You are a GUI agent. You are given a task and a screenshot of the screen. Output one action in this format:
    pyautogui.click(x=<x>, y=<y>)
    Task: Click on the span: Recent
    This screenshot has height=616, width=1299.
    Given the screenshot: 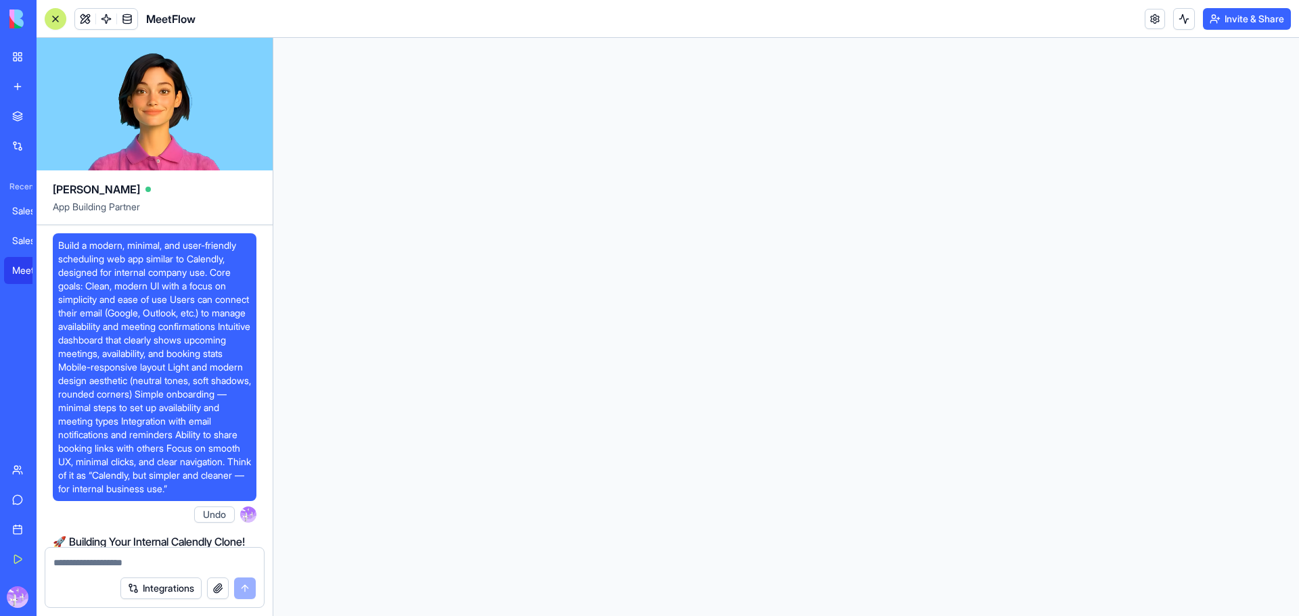 What is the action you would take?
    pyautogui.click(x=18, y=187)
    